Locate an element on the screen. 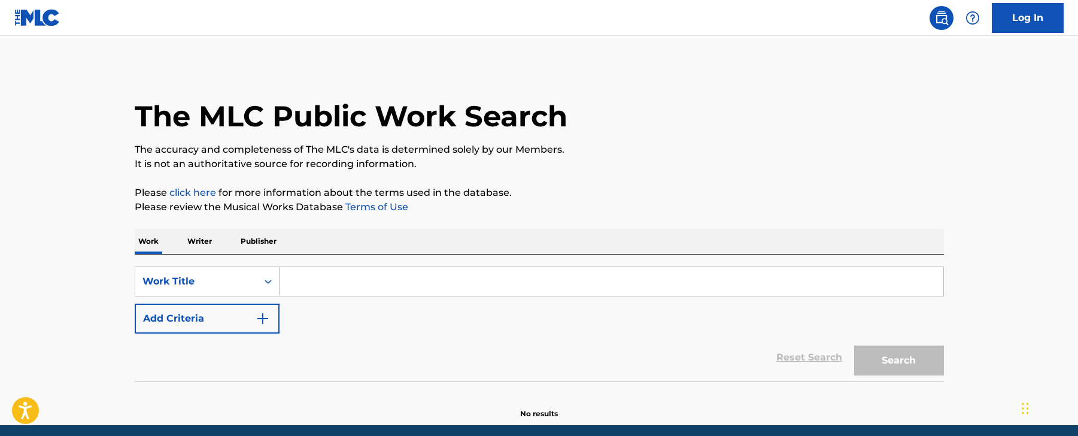 The height and width of the screenshot is (436, 1078). div: Chat Widget is located at coordinates (1048, 407).